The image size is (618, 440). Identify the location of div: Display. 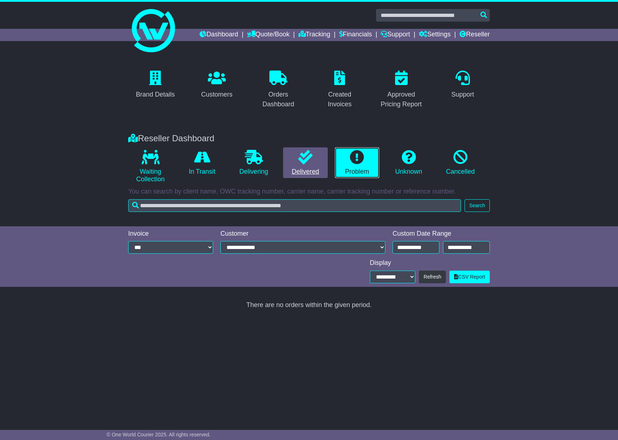
(430, 263).